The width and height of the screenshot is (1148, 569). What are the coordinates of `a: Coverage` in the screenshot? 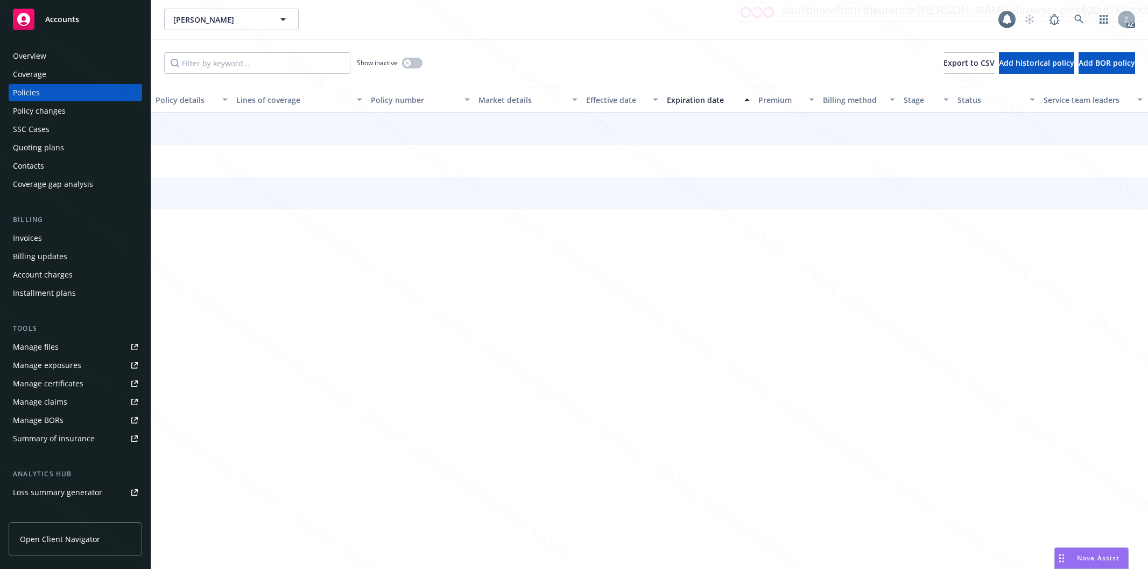 It's located at (75, 74).